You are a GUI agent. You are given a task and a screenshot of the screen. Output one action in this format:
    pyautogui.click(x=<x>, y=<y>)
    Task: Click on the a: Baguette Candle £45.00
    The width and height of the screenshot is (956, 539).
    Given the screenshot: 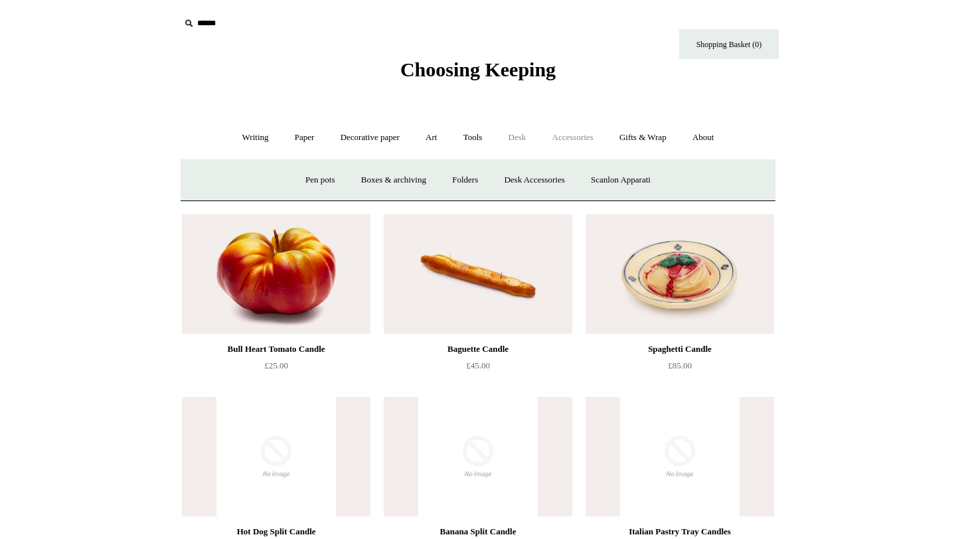 What is the action you would take?
    pyautogui.click(x=478, y=368)
    